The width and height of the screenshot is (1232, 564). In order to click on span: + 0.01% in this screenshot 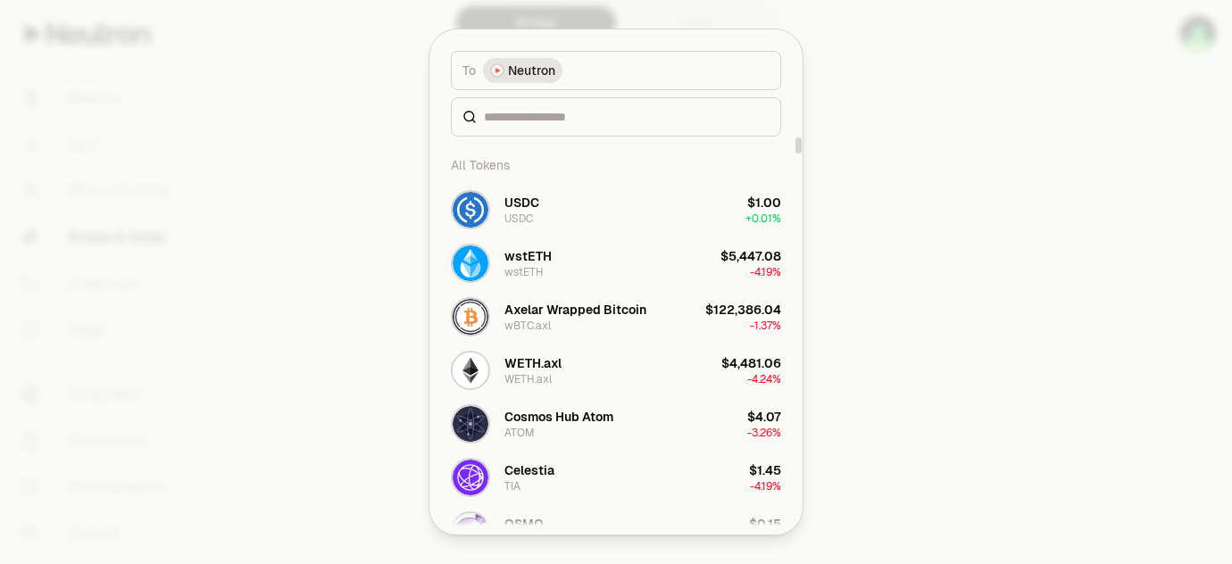, I will do `click(763, 219)`.